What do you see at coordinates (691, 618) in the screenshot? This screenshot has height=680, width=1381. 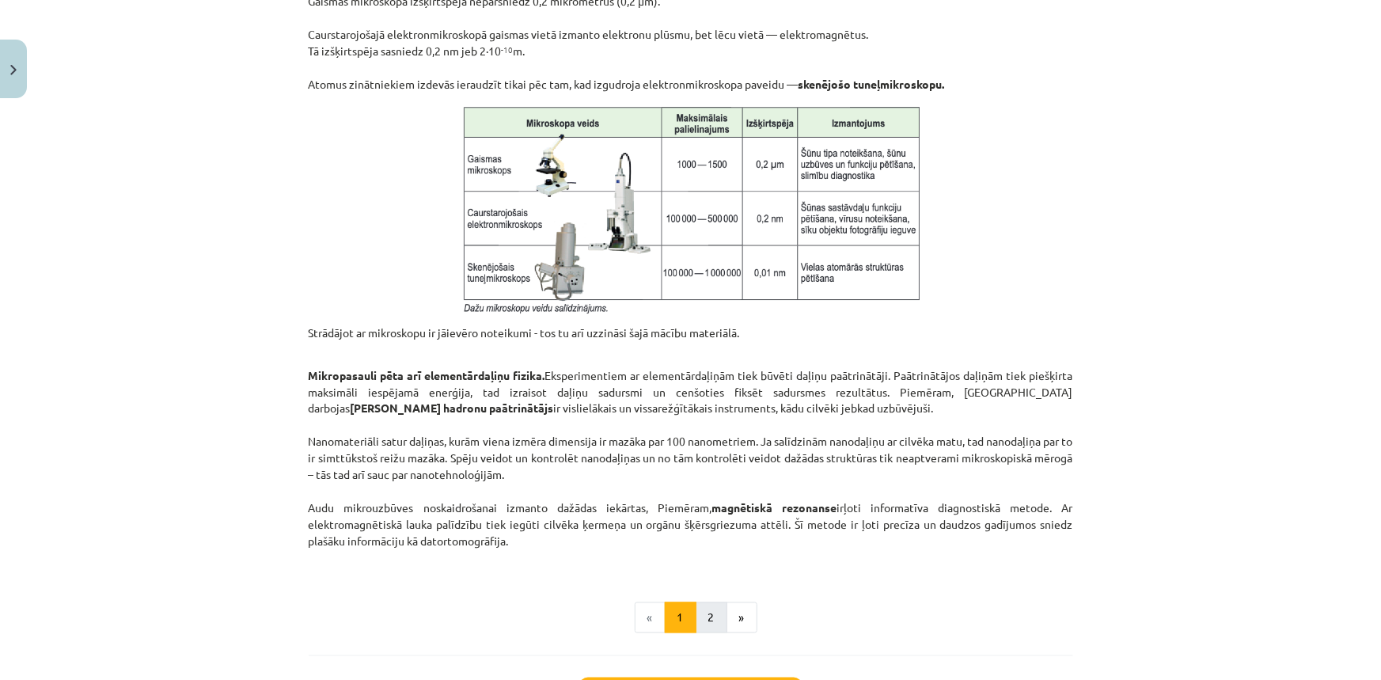 I see `nav: Page navigation example` at bounding box center [691, 618].